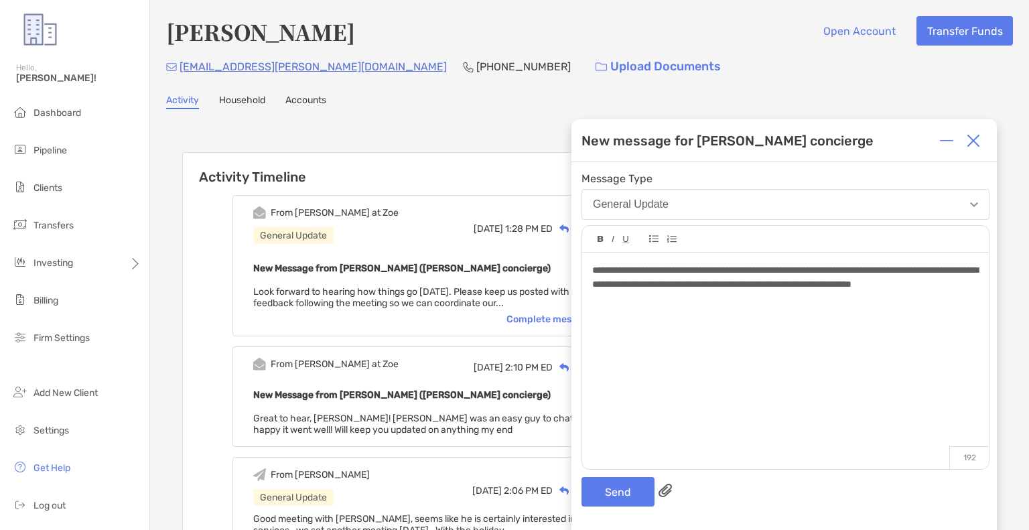  I want to click on button: Transfer Funds, so click(965, 31).